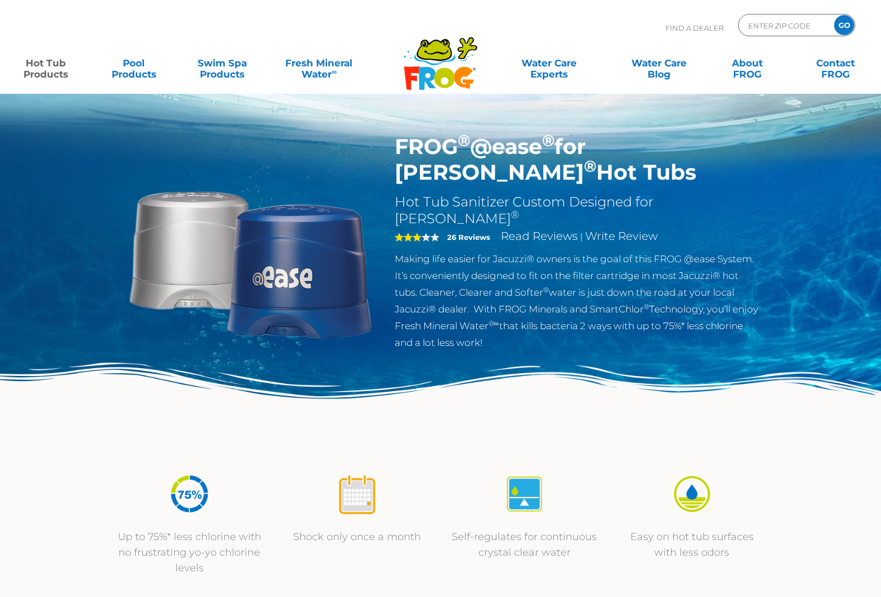 The image size is (881, 597). Describe the element at coordinates (45, 63) in the screenshot. I see `a: Hot TubProducts` at that location.